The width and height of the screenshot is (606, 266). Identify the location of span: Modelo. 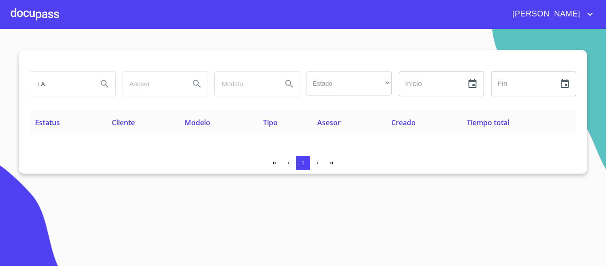
(197, 122).